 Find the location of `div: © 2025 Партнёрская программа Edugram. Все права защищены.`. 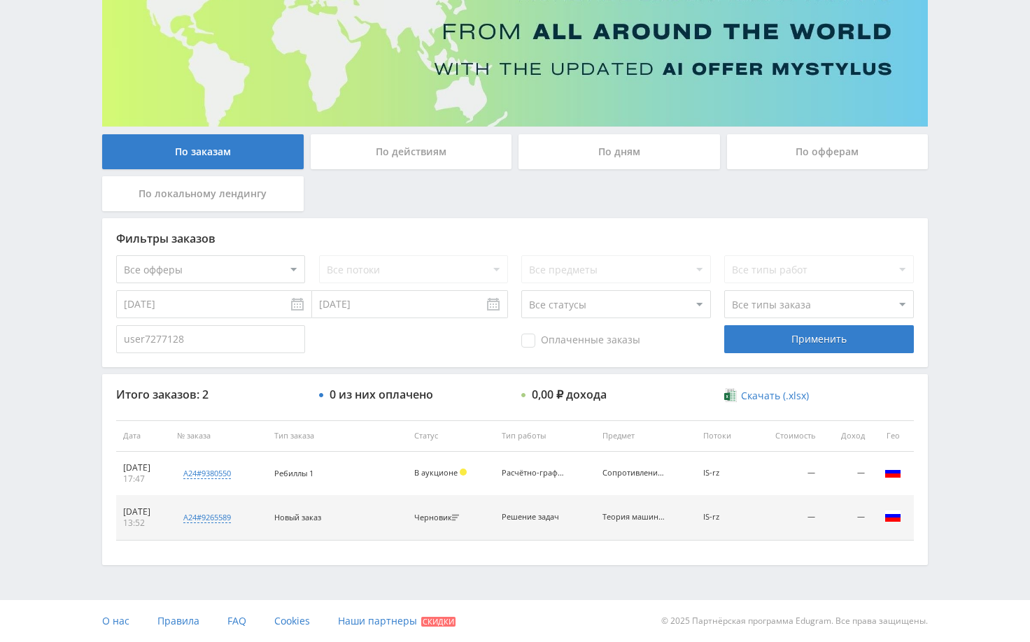

div: © 2025 Партнёрская программа Edugram. Все права защищены. is located at coordinates (725, 621).